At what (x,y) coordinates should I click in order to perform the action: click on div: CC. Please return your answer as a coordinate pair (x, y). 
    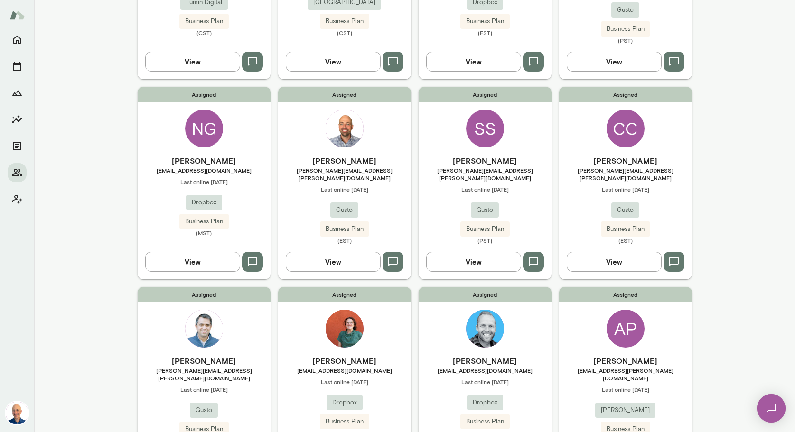
    Looking at the image, I should click on (625, 129).